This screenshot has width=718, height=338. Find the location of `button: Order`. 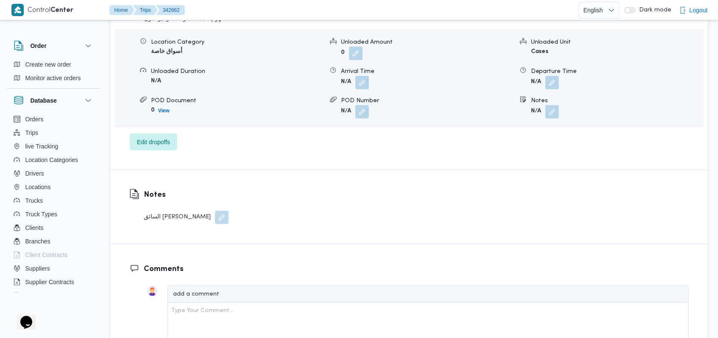

button: Order is located at coordinates (53, 46).